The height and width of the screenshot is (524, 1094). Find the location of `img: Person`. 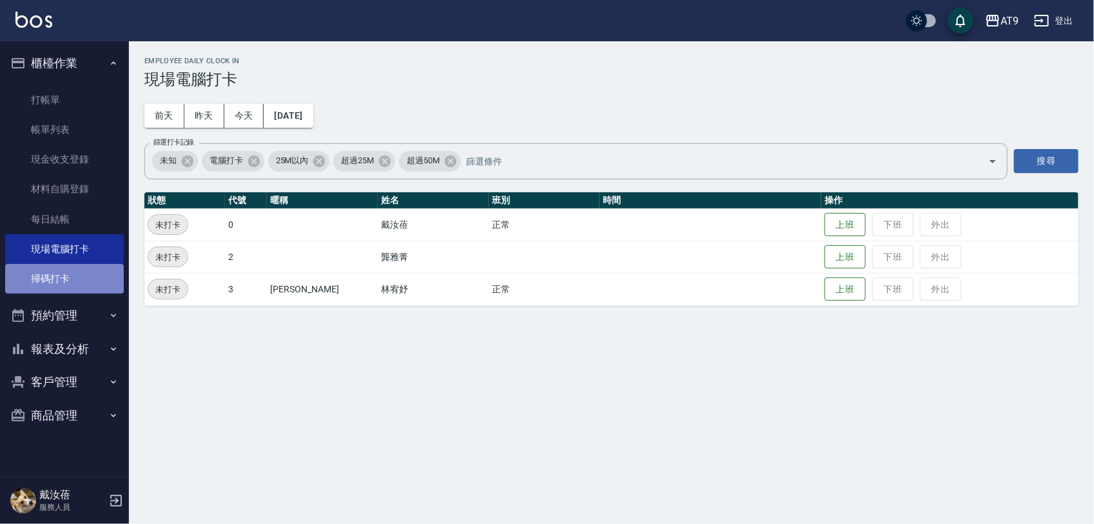

img: Person is located at coordinates (23, 500).